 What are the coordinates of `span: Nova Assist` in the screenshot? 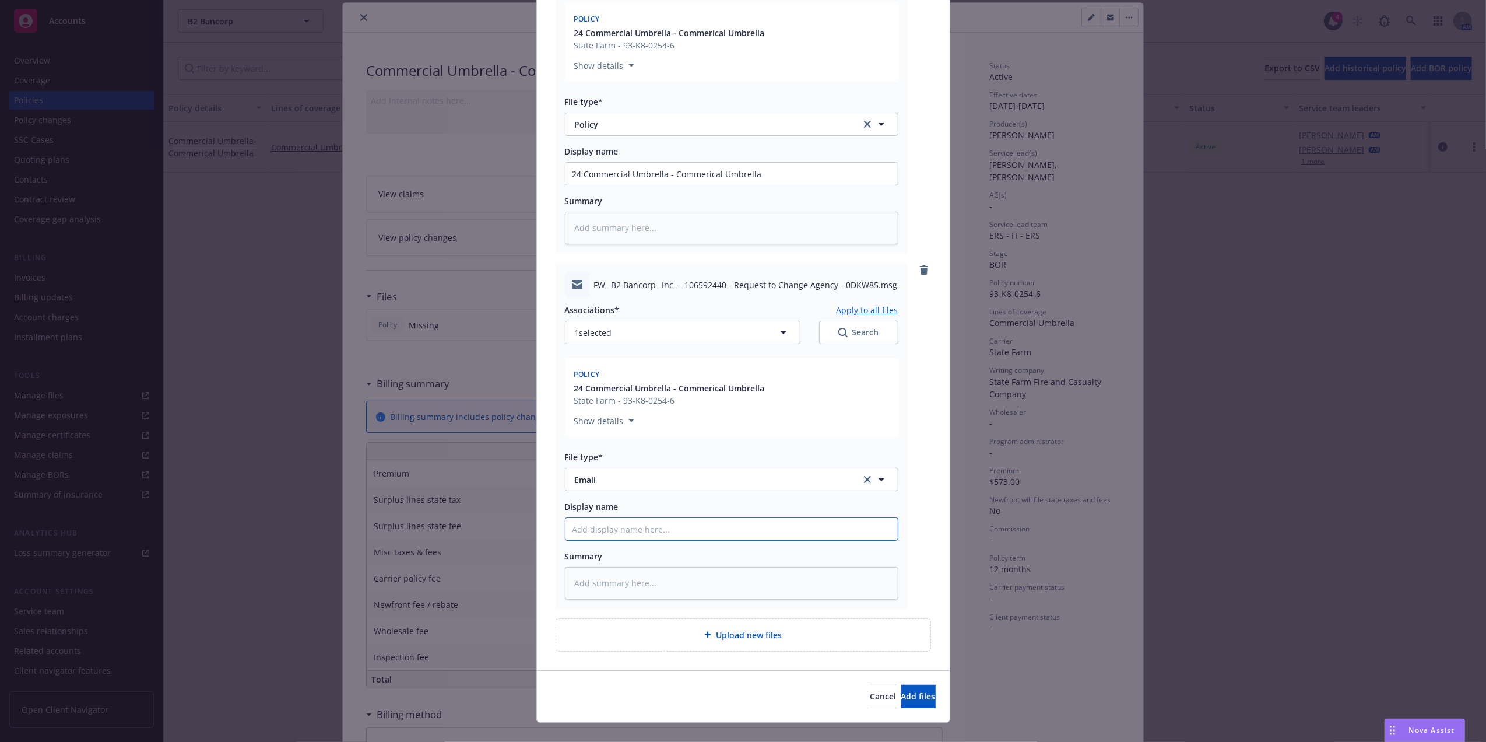 It's located at (1432, 729).